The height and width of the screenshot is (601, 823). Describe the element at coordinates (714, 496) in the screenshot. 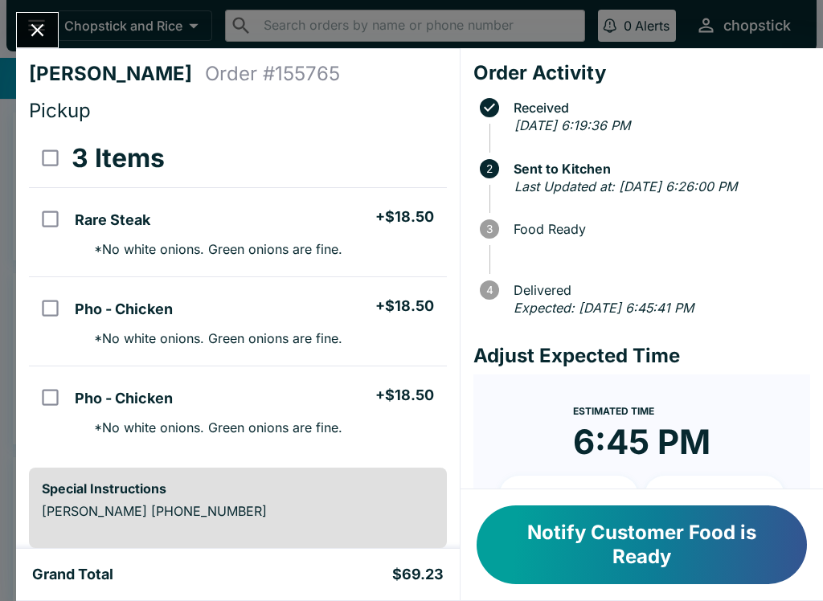

I see `button: + 20` at that location.